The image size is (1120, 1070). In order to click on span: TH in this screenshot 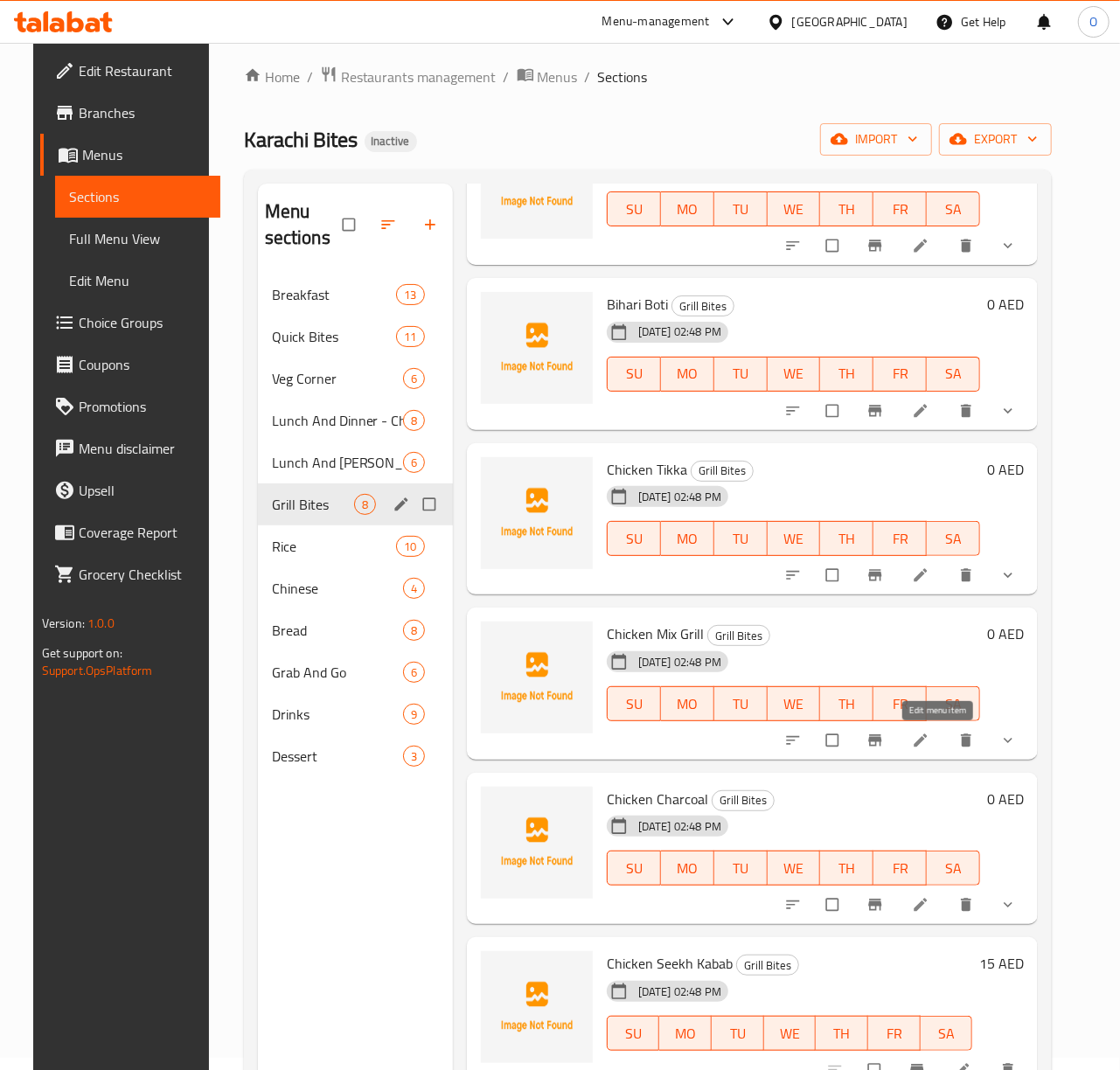, I will do `click(846, 373)`.